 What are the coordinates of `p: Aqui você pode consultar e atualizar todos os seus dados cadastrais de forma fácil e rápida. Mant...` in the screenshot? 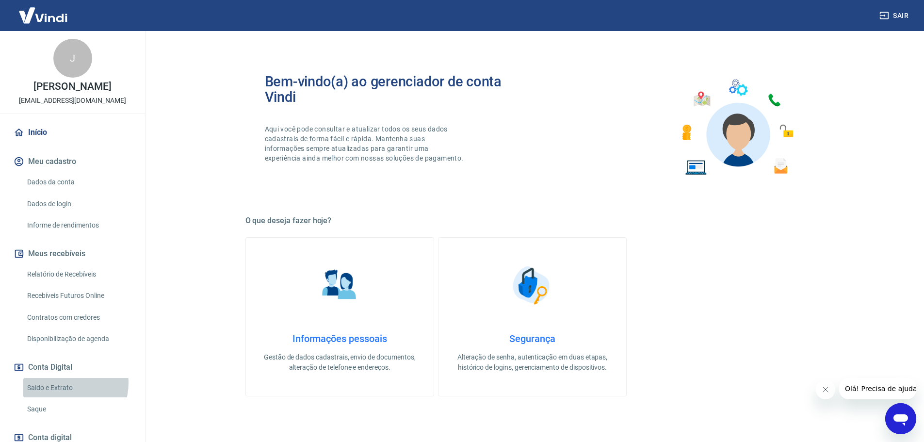 It's located at (365, 144).